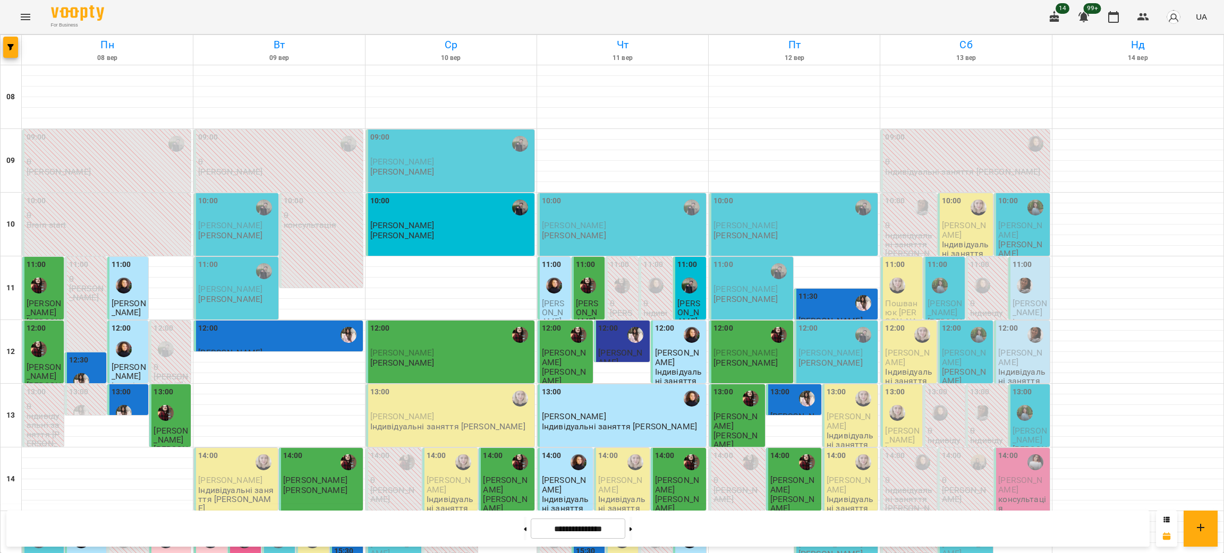 This screenshot has height=553, width=1224. Describe the element at coordinates (107, 45) in the screenshot. I see `h6: Пн` at that location.